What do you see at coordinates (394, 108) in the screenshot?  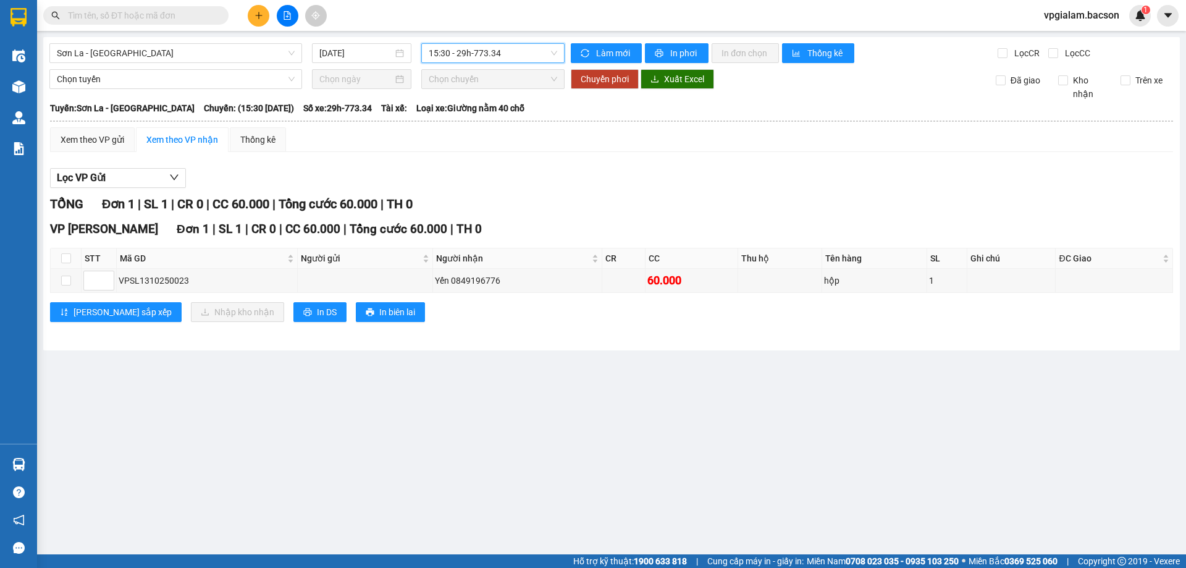 I see `span: Tài xế:` at bounding box center [394, 108].